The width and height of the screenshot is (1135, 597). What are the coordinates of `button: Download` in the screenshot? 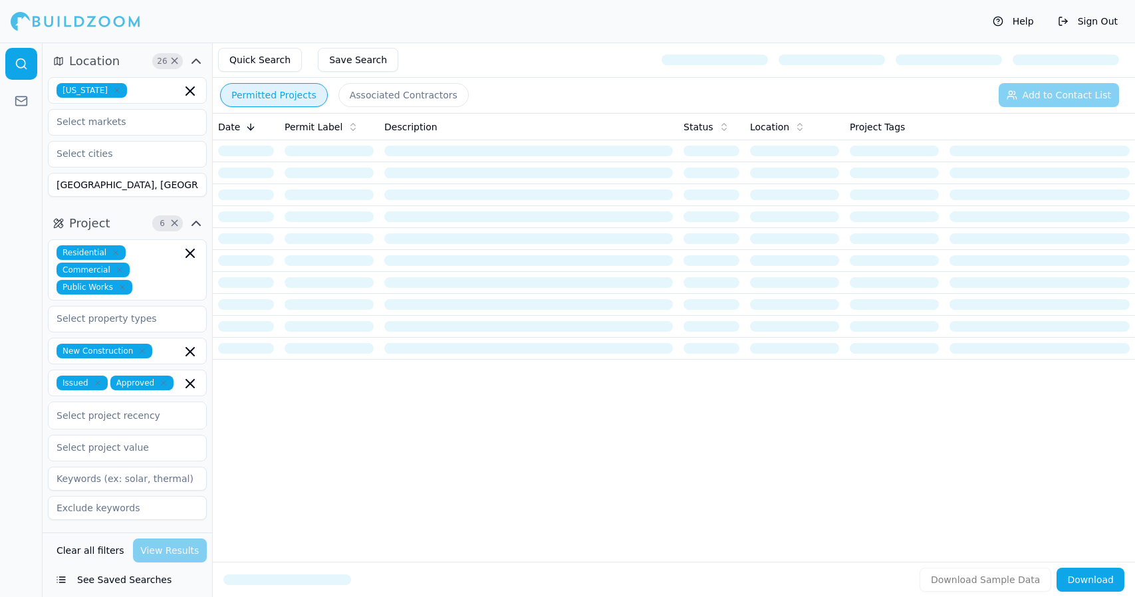 It's located at (1090, 580).